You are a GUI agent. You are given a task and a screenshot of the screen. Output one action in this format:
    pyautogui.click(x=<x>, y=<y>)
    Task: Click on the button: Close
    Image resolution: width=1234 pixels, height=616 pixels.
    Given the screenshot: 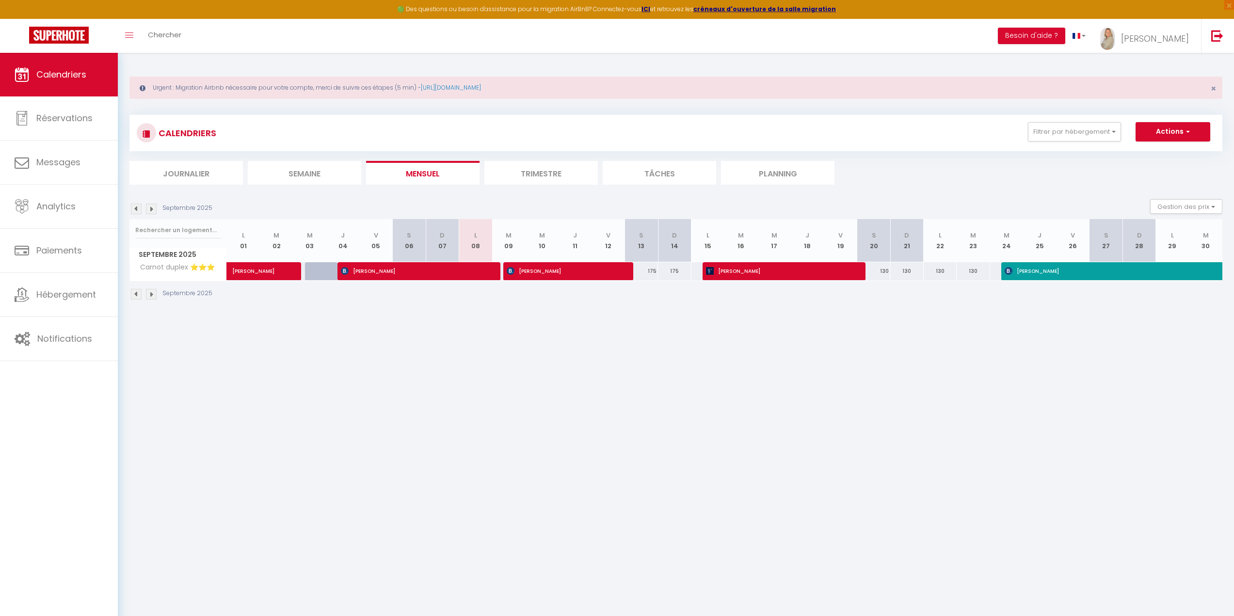 What is the action you would take?
    pyautogui.click(x=1213, y=89)
    